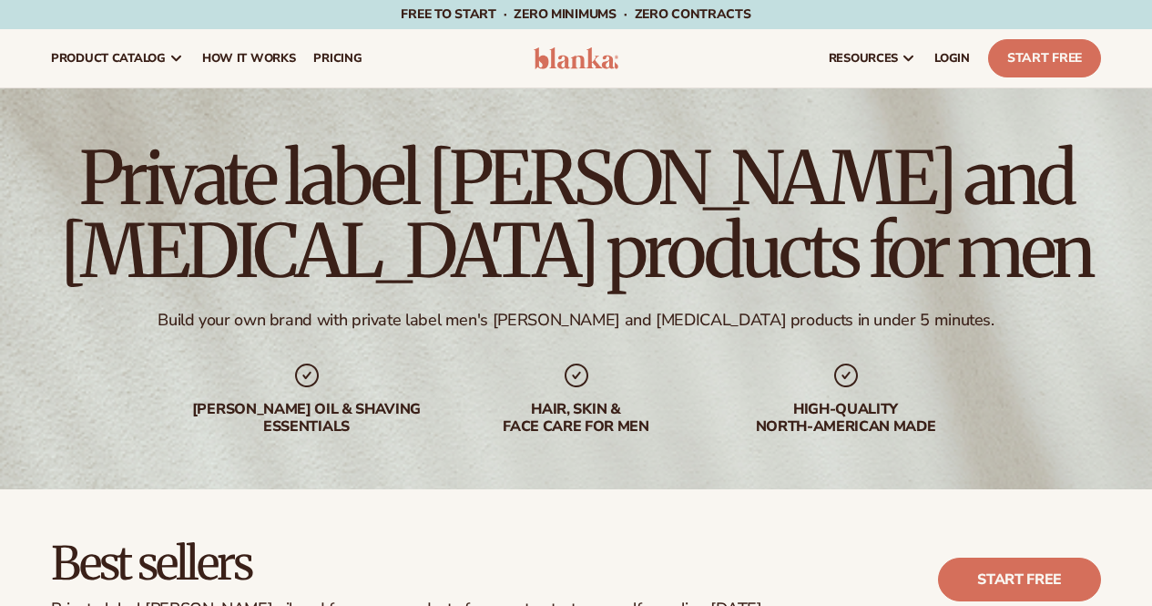 The width and height of the screenshot is (1152, 606). I want to click on span: Free to start · ZERO minimums · ZERO contracts, so click(576, 14).